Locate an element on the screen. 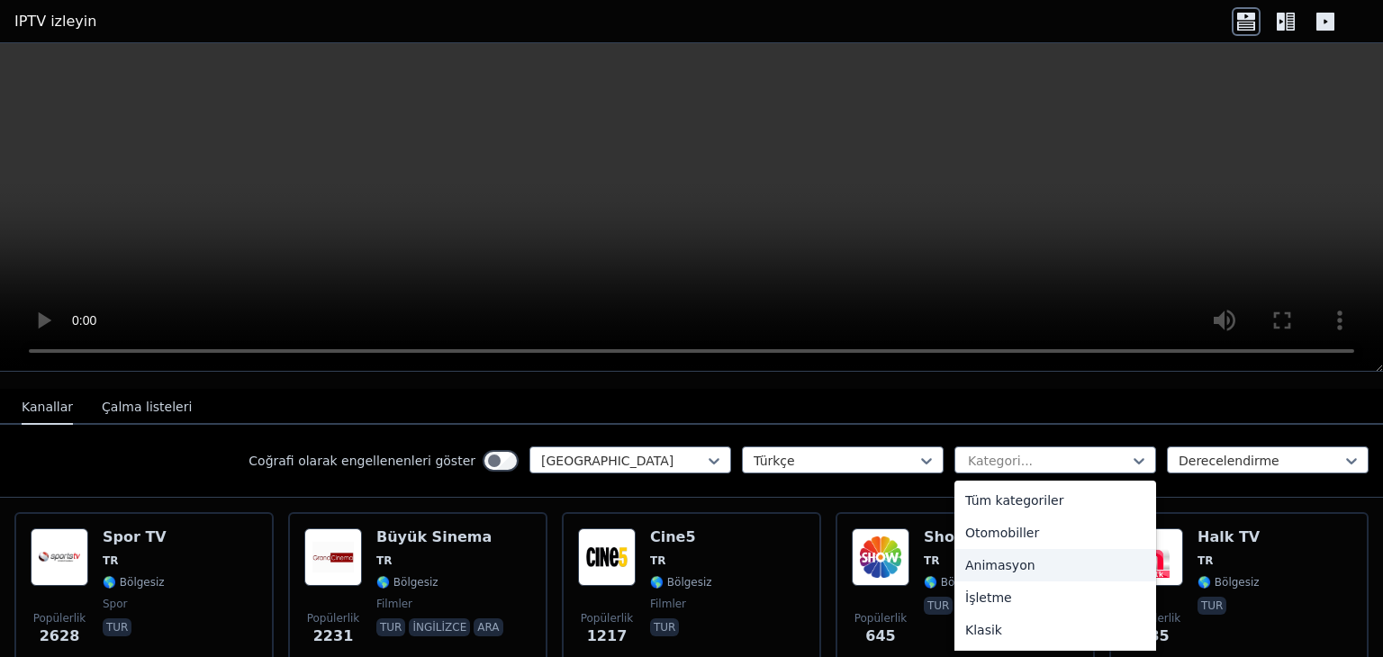  font: ara is located at coordinates (488, 627).